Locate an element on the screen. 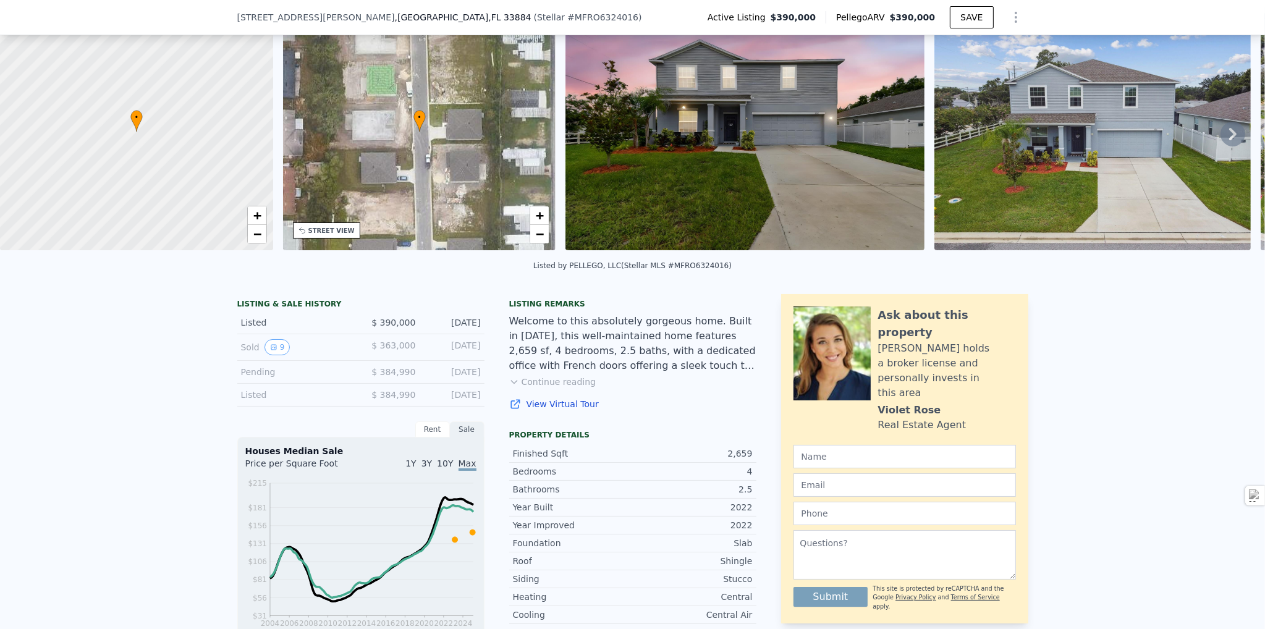 The height and width of the screenshot is (629, 1265). div: 2.5 is located at coordinates (693, 489).